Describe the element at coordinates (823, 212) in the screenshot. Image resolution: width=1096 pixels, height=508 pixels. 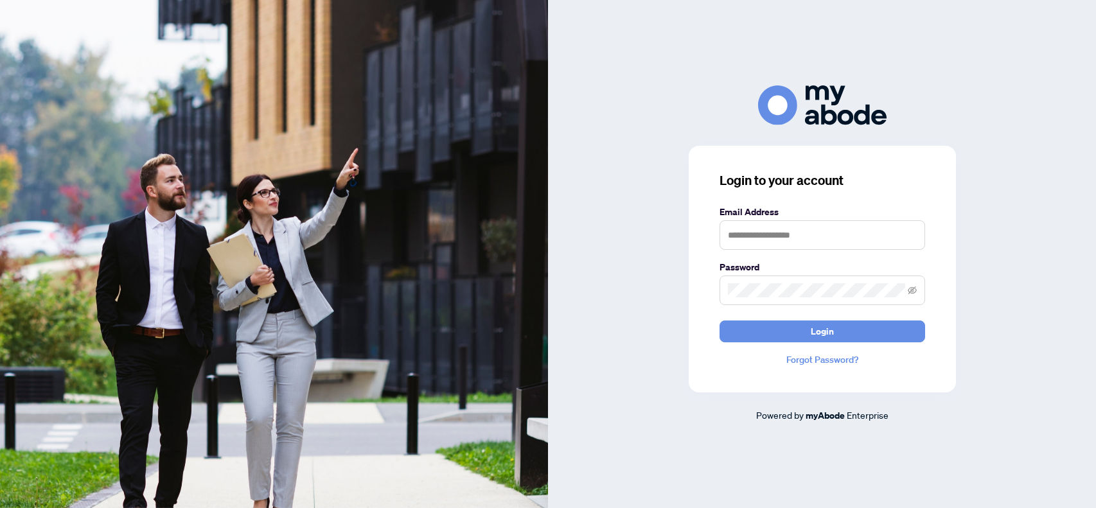
I see `label: Email Address` at that location.